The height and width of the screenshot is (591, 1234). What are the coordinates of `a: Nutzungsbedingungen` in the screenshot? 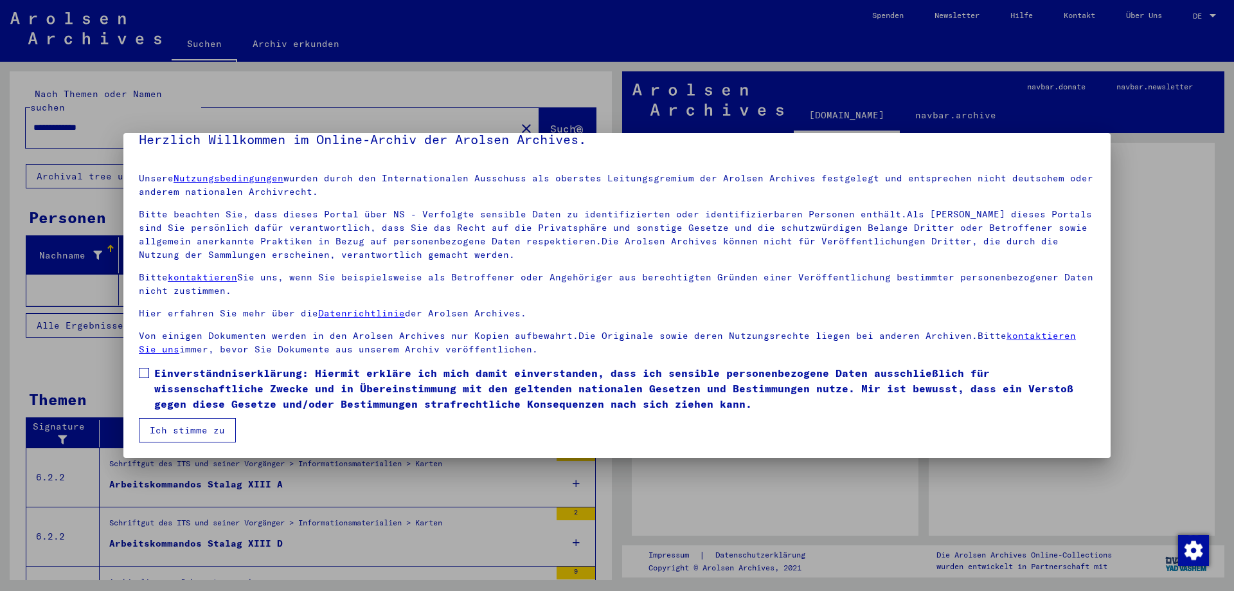 It's located at (228, 178).